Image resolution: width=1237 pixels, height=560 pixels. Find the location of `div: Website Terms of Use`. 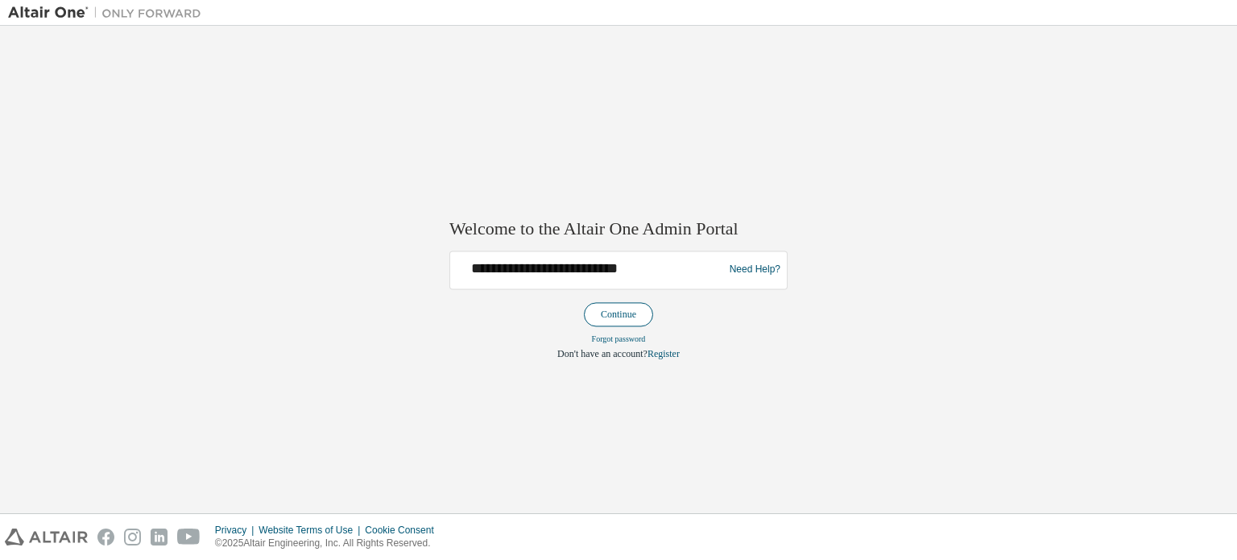

div: Website Terms of Use is located at coordinates (312, 530).